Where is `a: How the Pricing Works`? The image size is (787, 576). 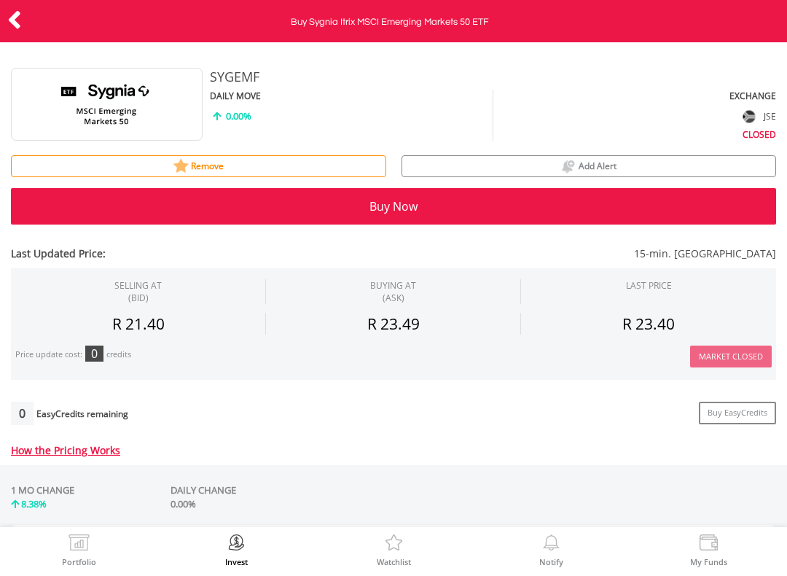 a: How the Pricing Works is located at coordinates (66, 450).